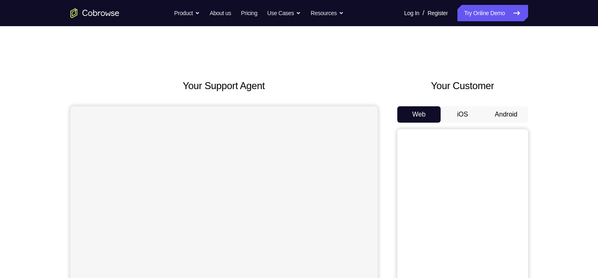 The width and height of the screenshot is (598, 278). I want to click on button: Product, so click(187, 13).